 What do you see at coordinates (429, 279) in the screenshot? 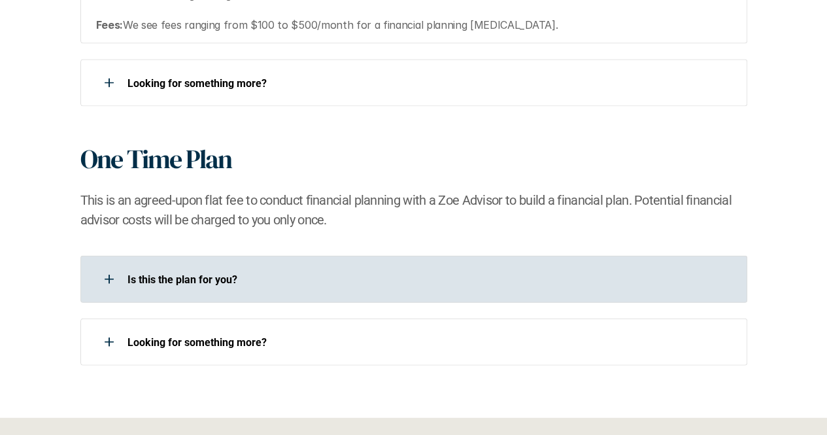
I see `p: Is this the plan for you?​` at bounding box center [429, 279].